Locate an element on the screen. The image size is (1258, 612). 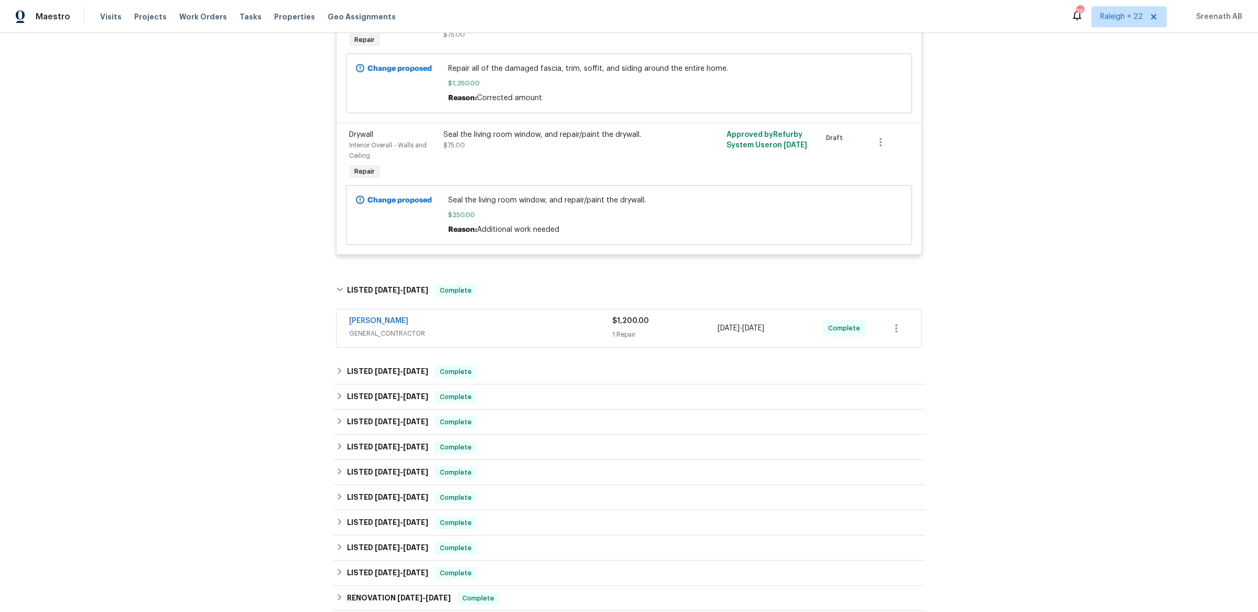
span: Approved by Refurby System User on is located at coordinates (767, 140).